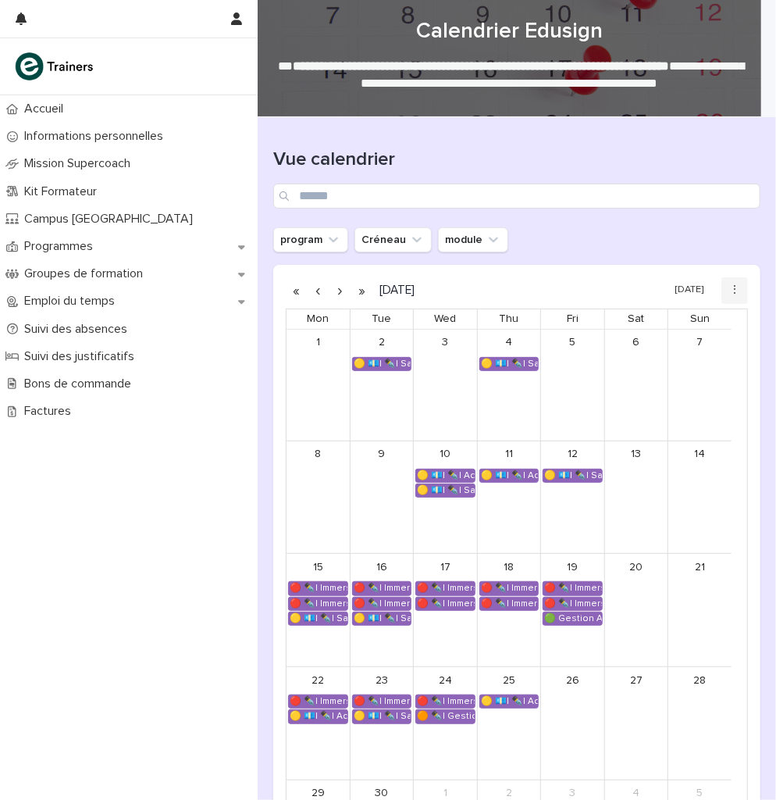  What do you see at coordinates (572, 319) in the screenshot?
I see `a: Friday` at bounding box center [572, 319].